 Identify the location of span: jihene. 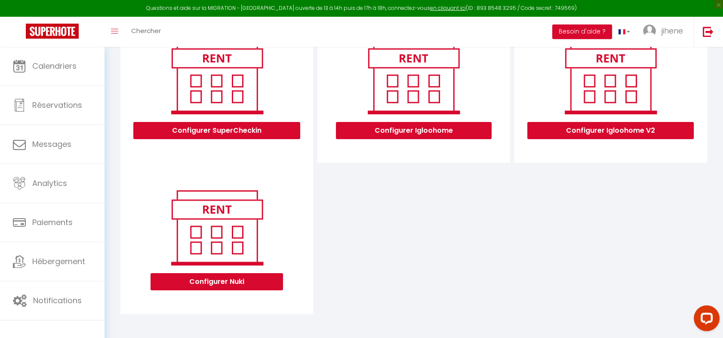
(672, 31).